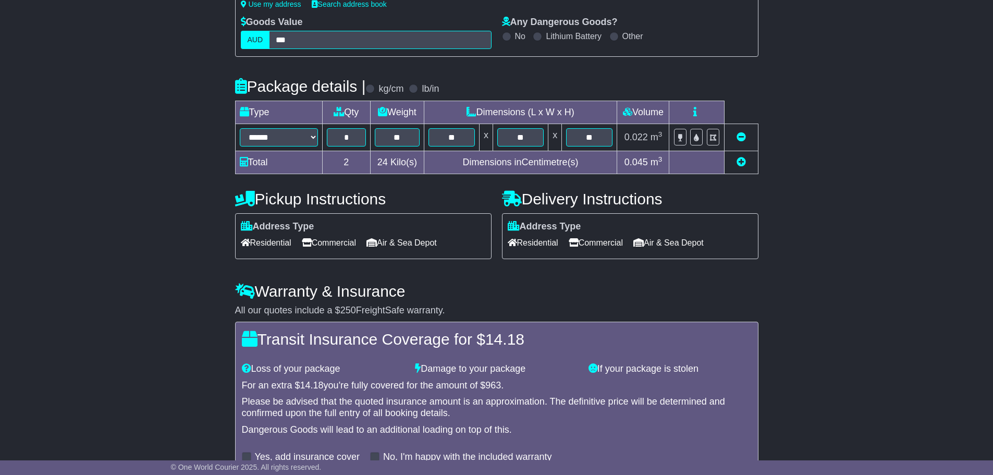 Image resolution: width=993 pixels, height=475 pixels. Describe the element at coordinates (272, 22) in the screenshot. I see `label: Goods Value` at that location.